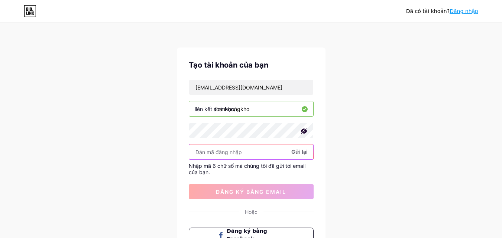 This screenshot has height=238, width=502. What do you see at coordinates (463, 11) in the screenshot?
I see `a: Đăng nhập` at bounding box center [463, 11].